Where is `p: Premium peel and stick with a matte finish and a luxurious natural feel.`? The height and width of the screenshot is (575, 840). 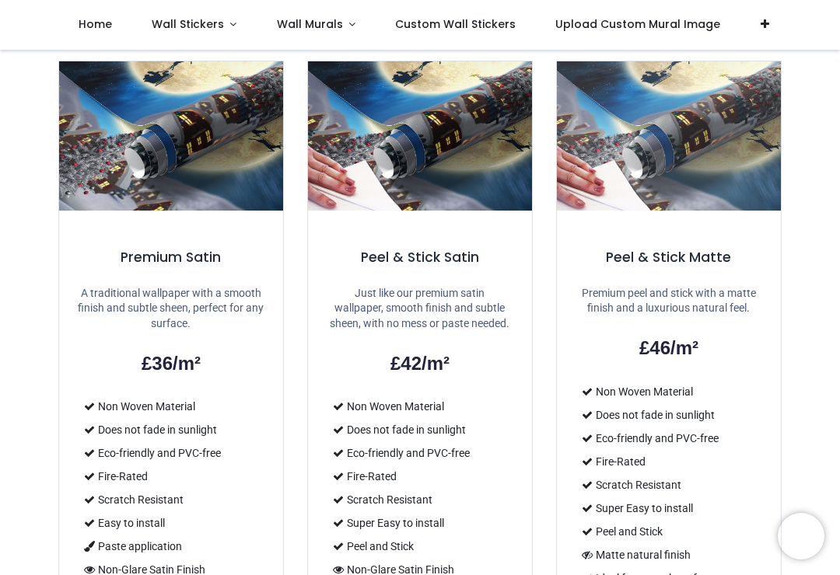
p: Premium peel and stick with a matte finish and a luxurious natural feel. is located at coordinates (669, 301).